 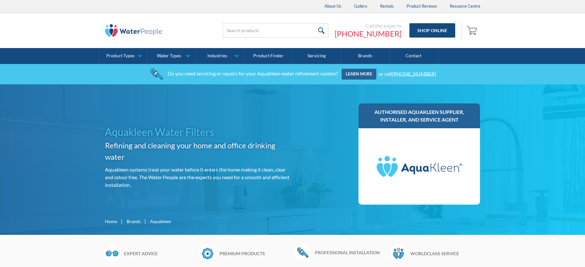 What do you see at coordinates (160, 253) in the screenshot?
I see `h6: Expert advice` at bounding box center [160, 253].